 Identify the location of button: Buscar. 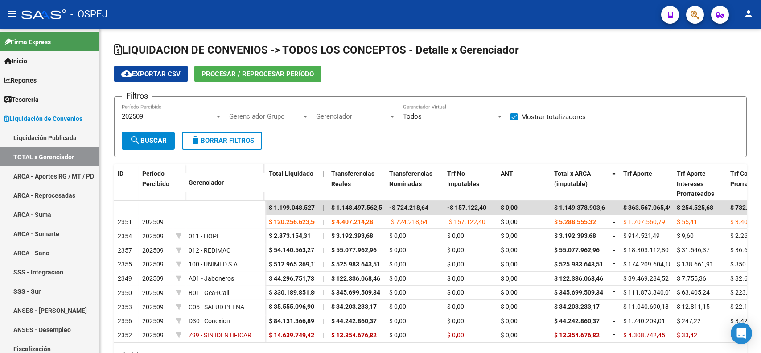
(148, 140).